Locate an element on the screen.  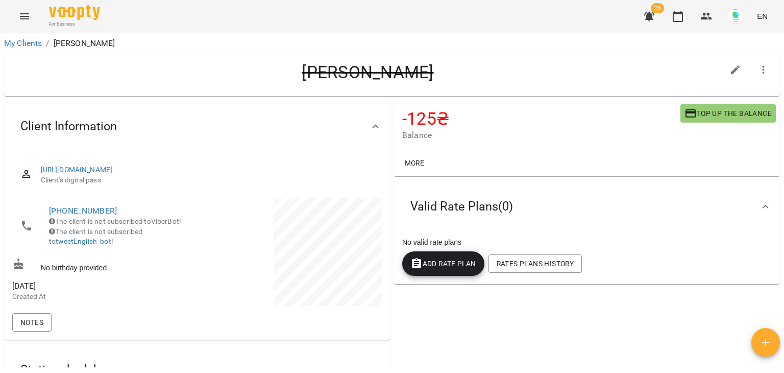
button: EN is located at coordinates (762, 16).